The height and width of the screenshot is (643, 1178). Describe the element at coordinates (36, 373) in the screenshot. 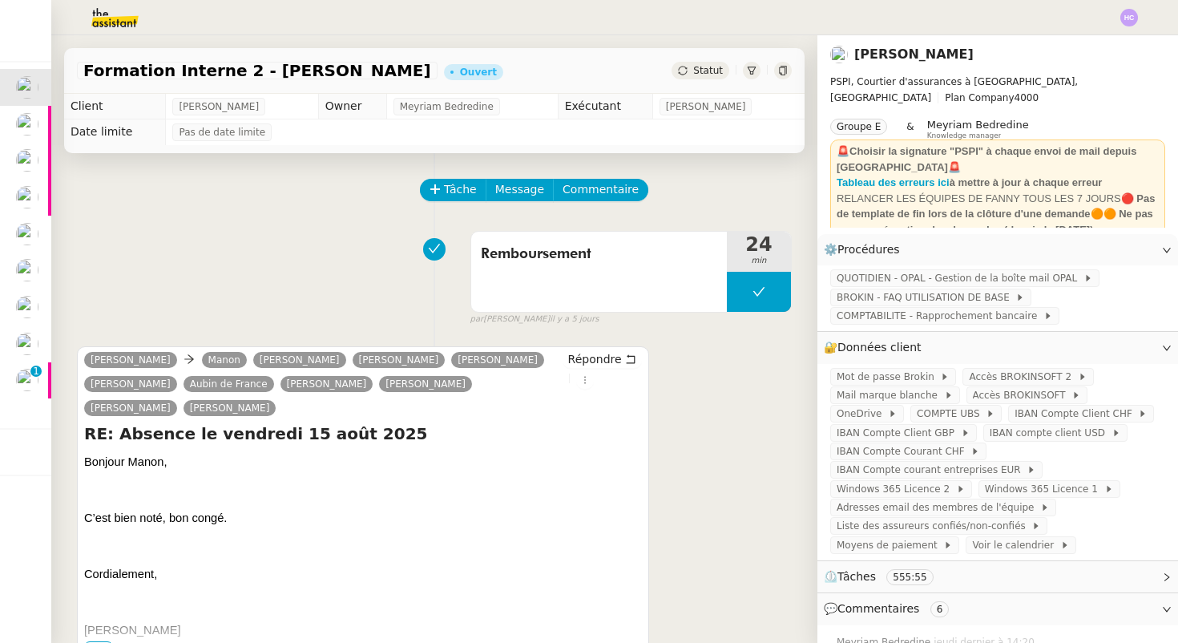

I see `p: 1` at that location.